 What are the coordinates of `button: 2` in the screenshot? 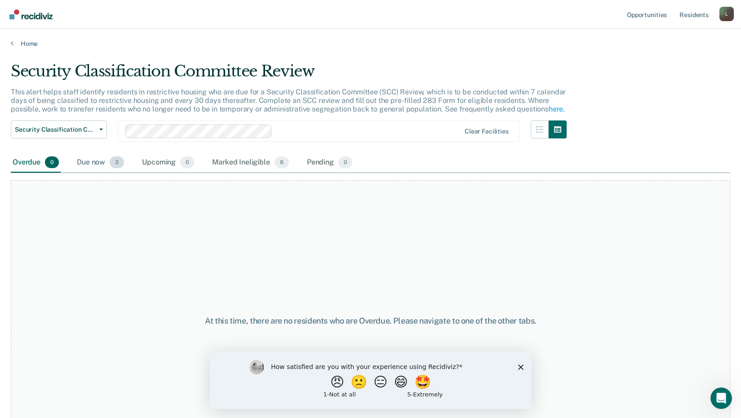 It's located at (150, 31).